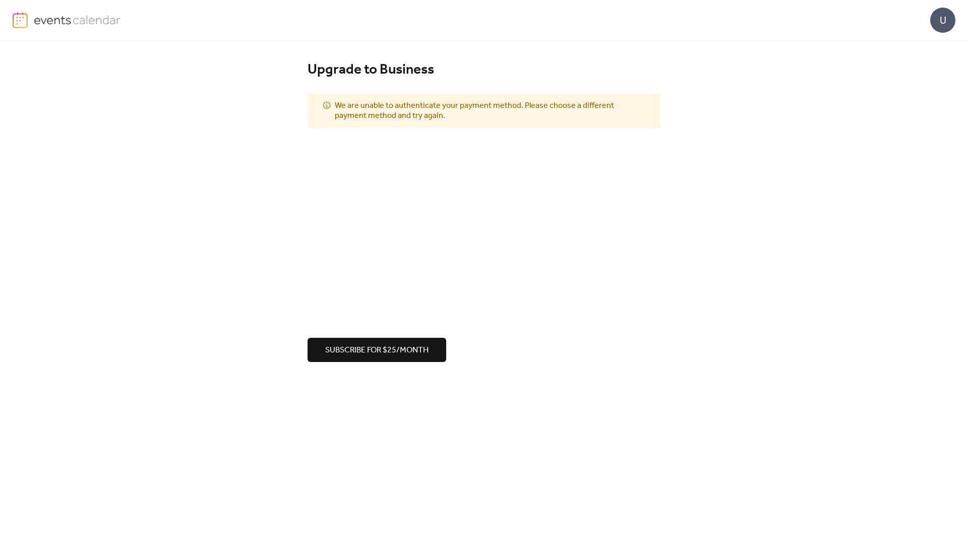 This screenshot has width=968, height=543. What do you see at coordinates (490, 111) in the screenshot?
I see `span: We are unable to authenticate your payment method. Please choose a different payment method and t...` at bounding box center [490, 111].